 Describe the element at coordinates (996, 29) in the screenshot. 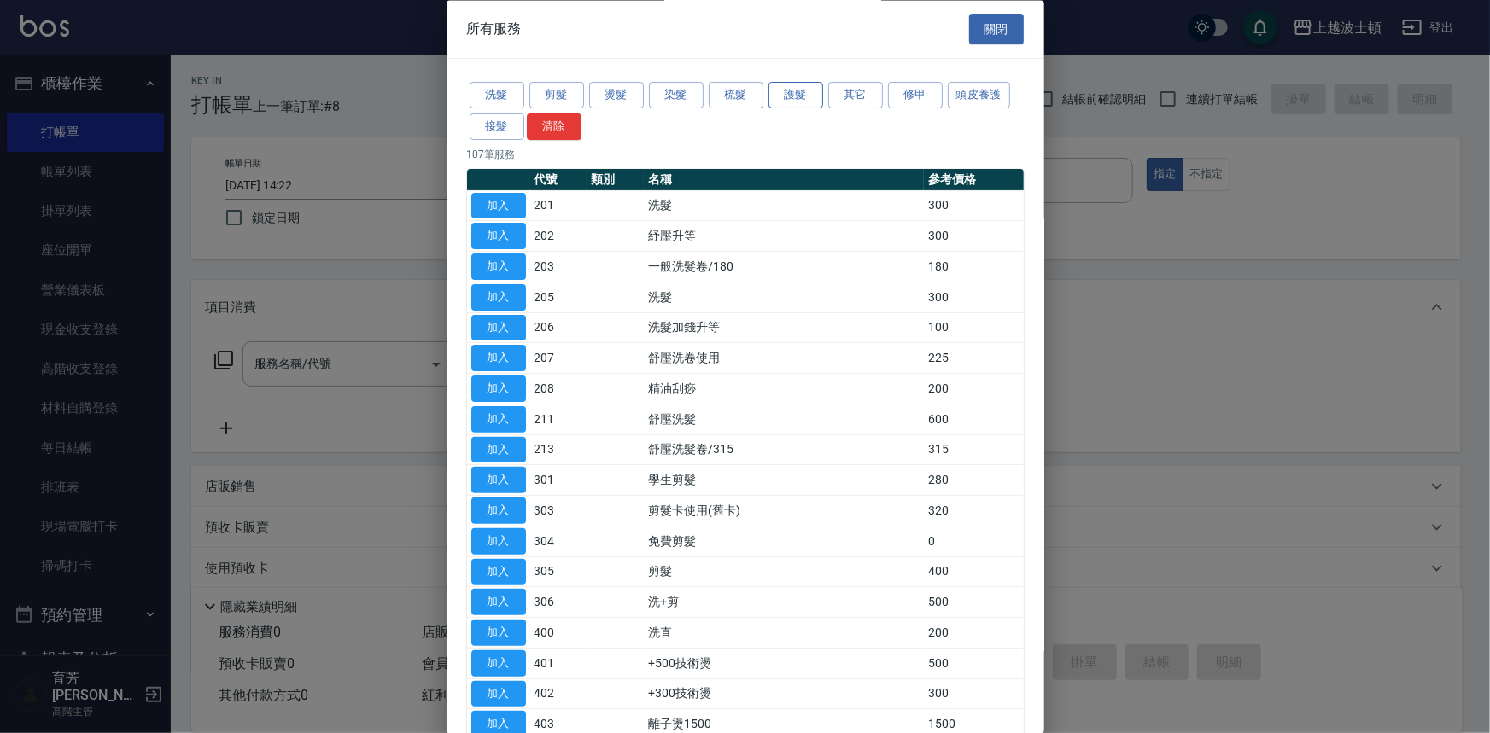

I see `button: 關閉` at that location.